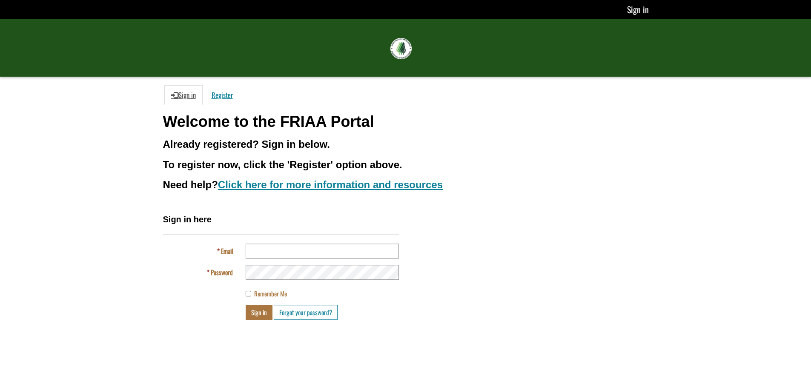 The width and height of the screenshot is (811, 388). What do you see at coordinates (401, 49) in the screenshot?
I see `img: FRIAA Submissions Portal` at bounding box center [401, 49].